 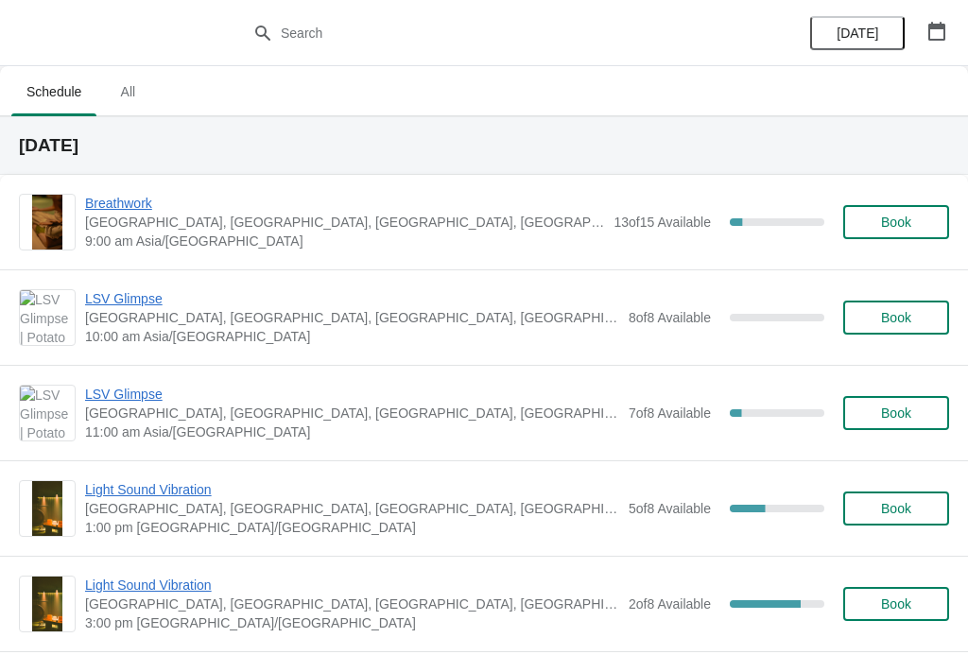 What do you see at coordinates (669, 318) in the screenshot?
I see `span: 8 of 8 Available` at bounding box center [669, 318].